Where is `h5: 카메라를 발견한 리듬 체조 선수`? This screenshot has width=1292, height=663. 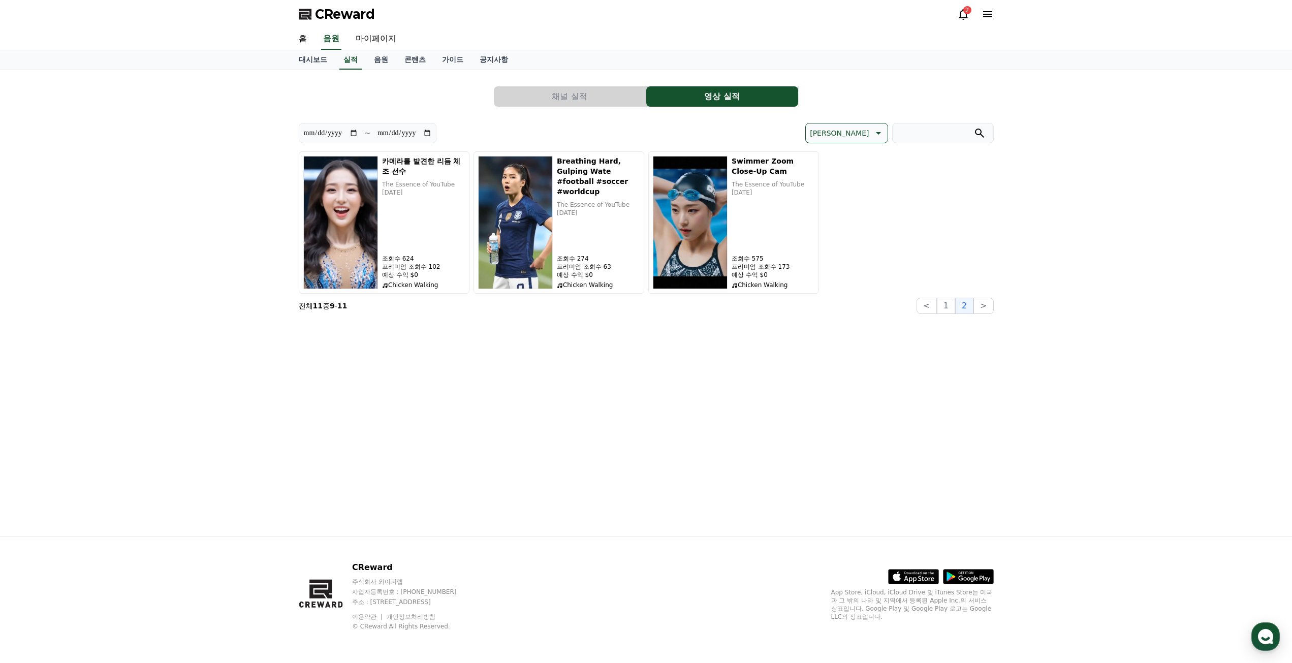
h5: 카메라를 발견한 리듬 체조 선수 is located at coordinates (423, 166).